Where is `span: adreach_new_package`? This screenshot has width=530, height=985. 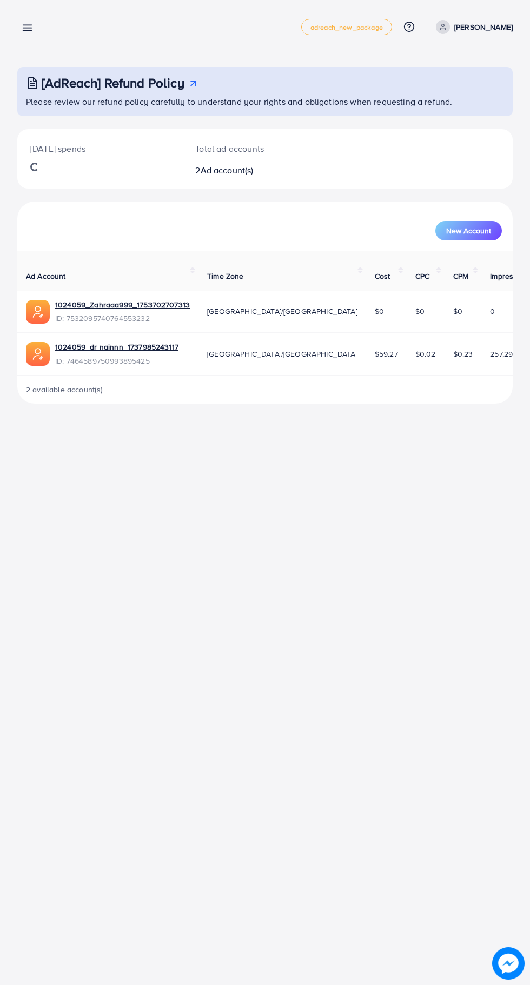
span: adreach_new_package is located at coordinates (346, 27).